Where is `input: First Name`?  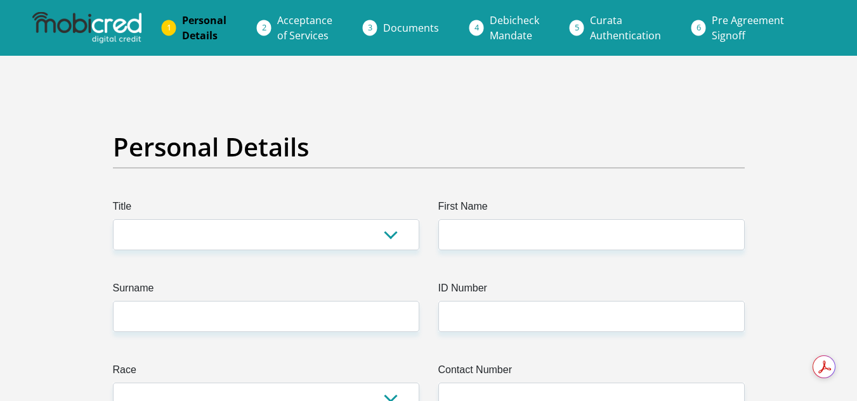 input: First Name is located at coordinates (591, 235).